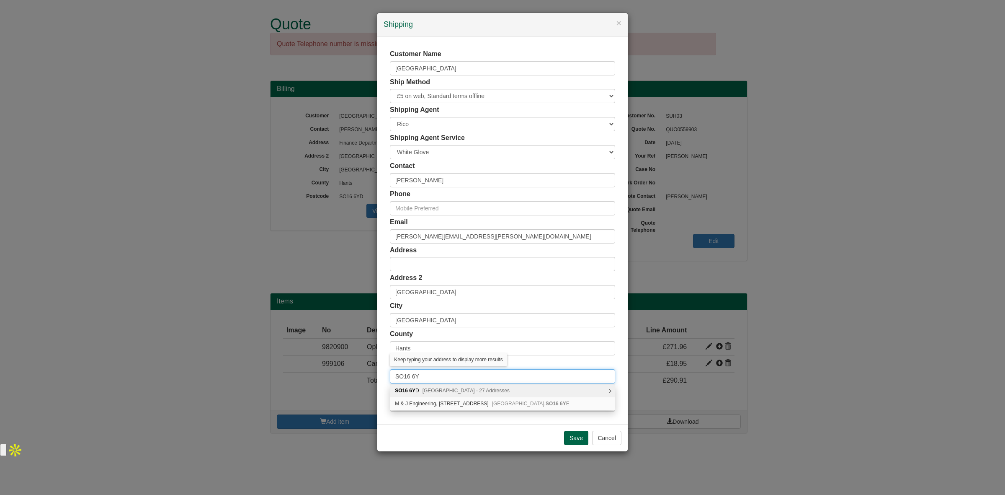 The width and height of the screenshot is (1005, 495). What do you see at coordinates (427, 138) in the screenshot?
I see `label: Shipping Agent Service` at bounding box center [427, 138].